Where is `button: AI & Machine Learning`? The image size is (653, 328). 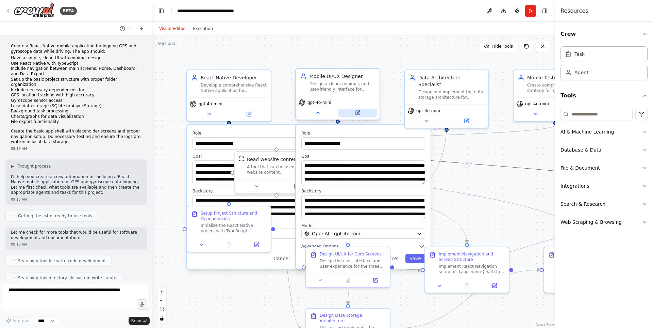
button: AI & Machine Learning is located at coordinates (604, 132).